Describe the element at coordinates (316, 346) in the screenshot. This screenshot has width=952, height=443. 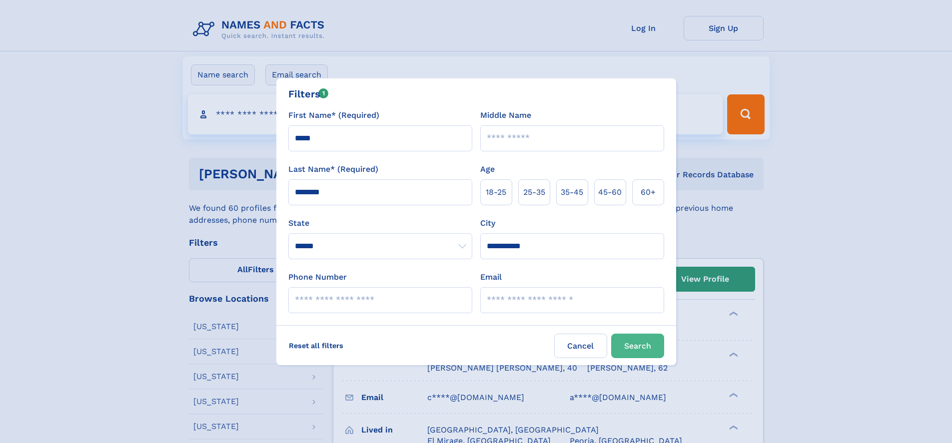
I see `label: Reset all filters` at that location.